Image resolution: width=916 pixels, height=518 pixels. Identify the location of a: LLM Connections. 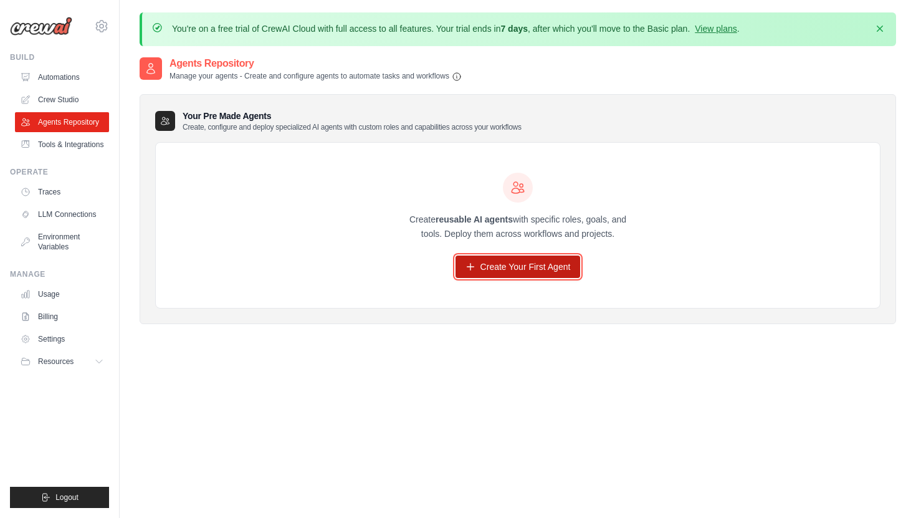
(62, 214).